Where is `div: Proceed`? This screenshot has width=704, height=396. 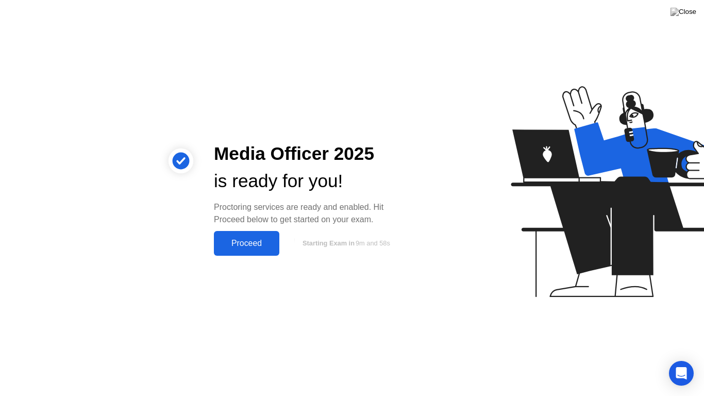 div: Proceed is located at coordinates (246, 243).